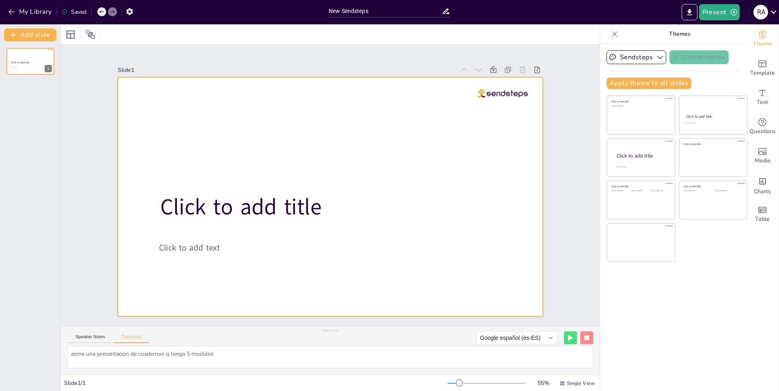  Describe the element at coordinates (74, 12) in the screenshot. I see `div: Saved` at that location.